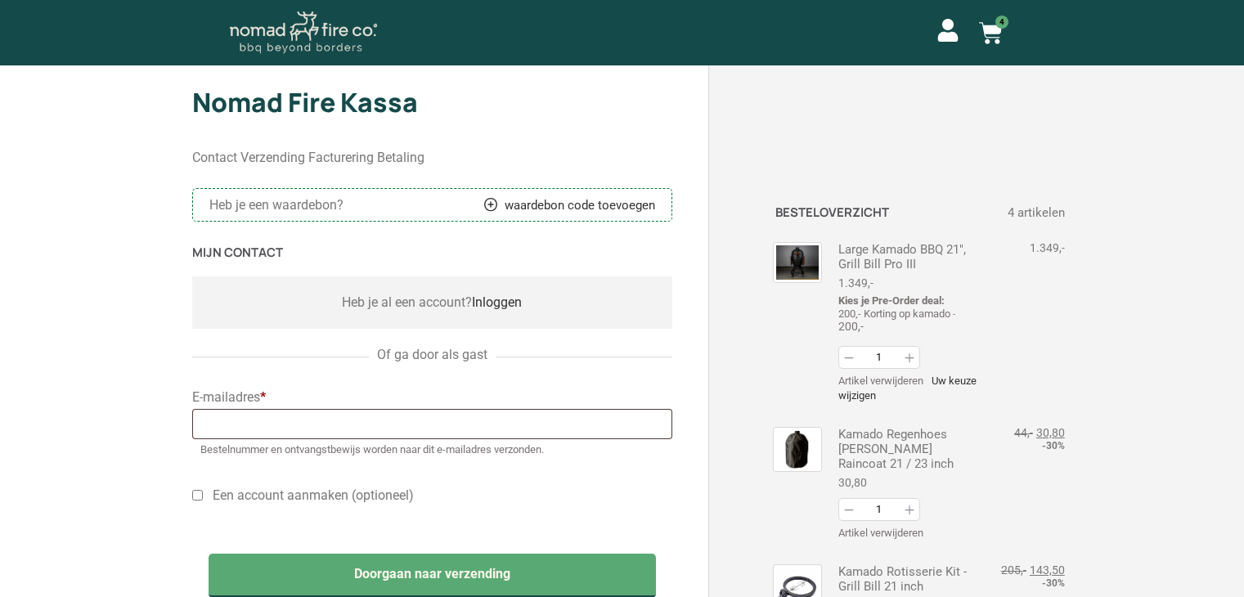 The width and height of the screenshot is (1244, 597). I want to click on span: Facturering, so click(341, 157).